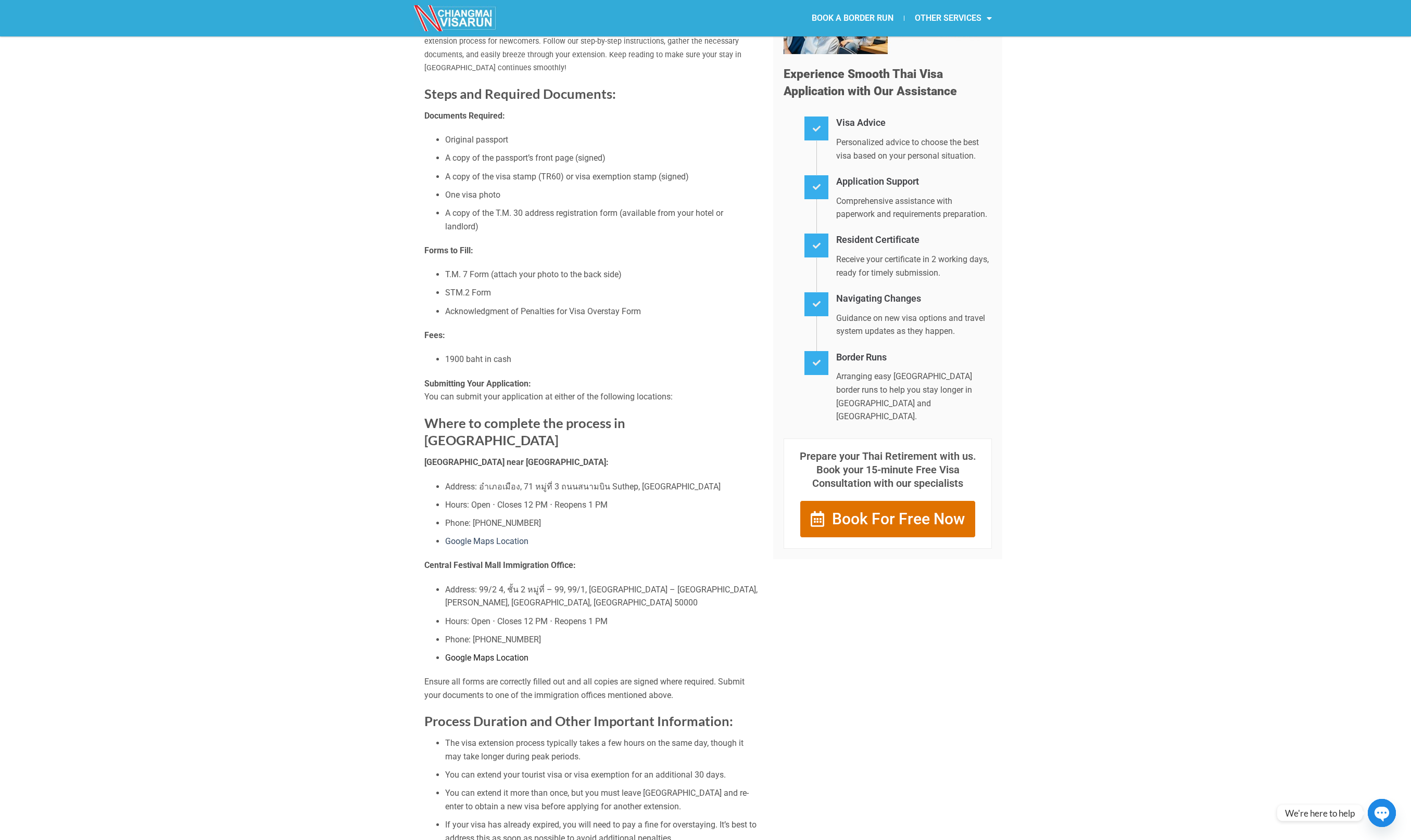 The height and width of the screenshot is (840, 1411). Describe the element at coordinates (601, 750) in the screenshot. I see `li: The visa extension process typically takes a few hours on the same day, though it may take longer...` at that location.